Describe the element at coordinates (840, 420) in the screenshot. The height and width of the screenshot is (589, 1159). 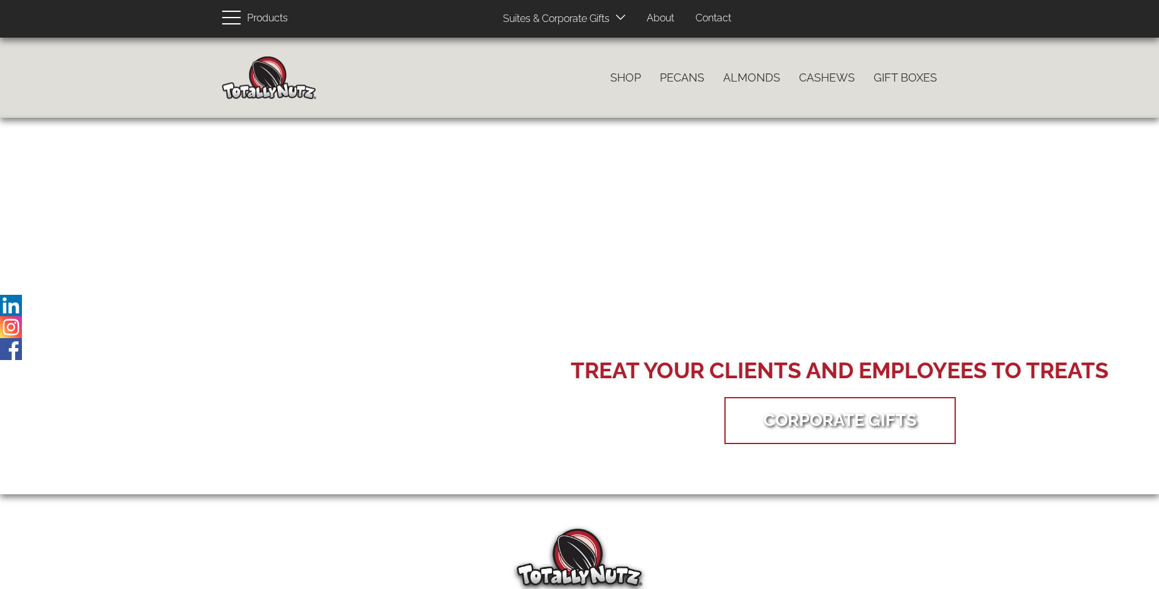
I see `a: Corporate Gifts` at that location.